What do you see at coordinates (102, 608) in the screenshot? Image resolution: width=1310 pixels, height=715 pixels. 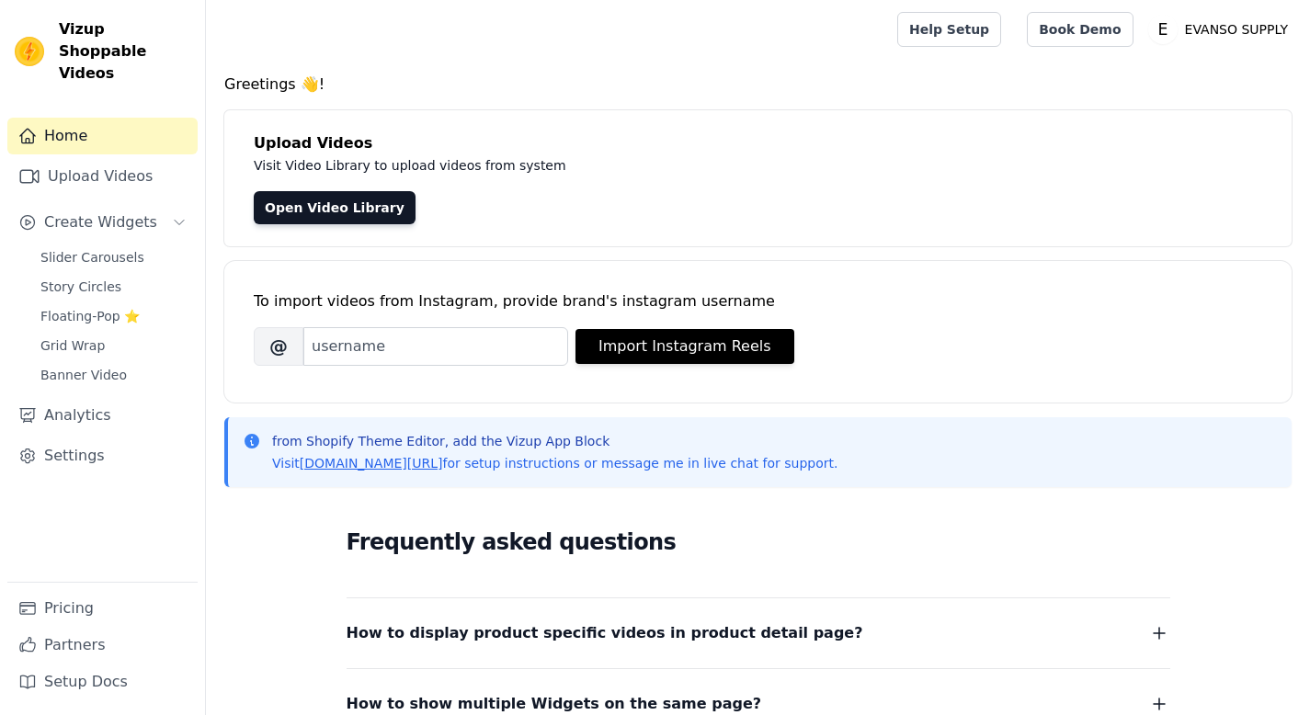 I see `a: Pricing` at bounding box center [102, 608].